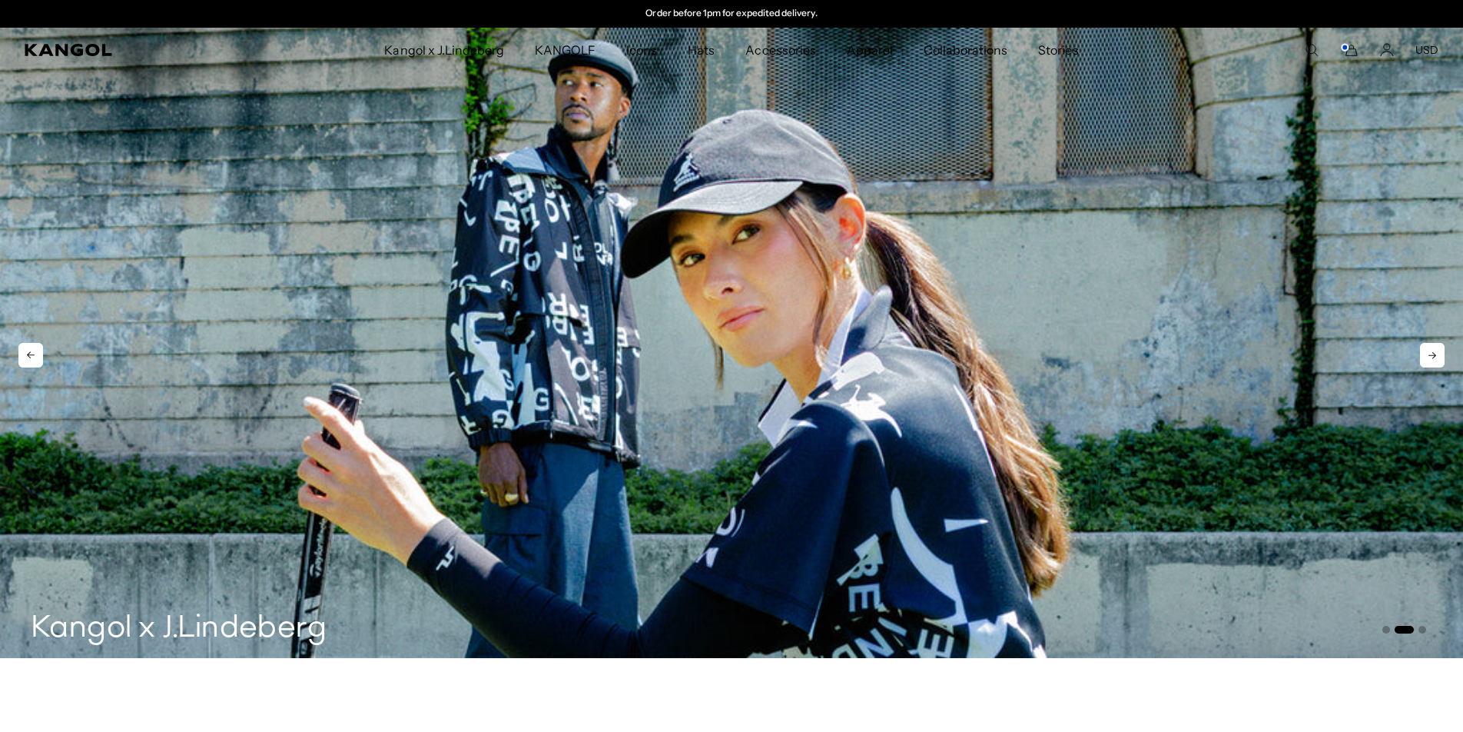  Describe the element at coordinates (1404, 629) in the screenshot. I see `button: Go to slide 2` at that location.